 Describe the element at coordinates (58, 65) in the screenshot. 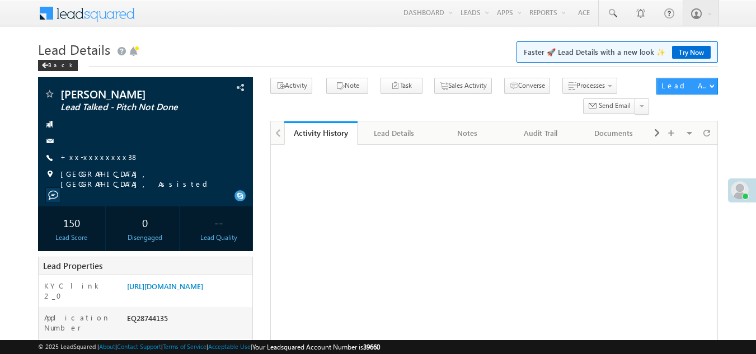

I see `div: Back` at that location.